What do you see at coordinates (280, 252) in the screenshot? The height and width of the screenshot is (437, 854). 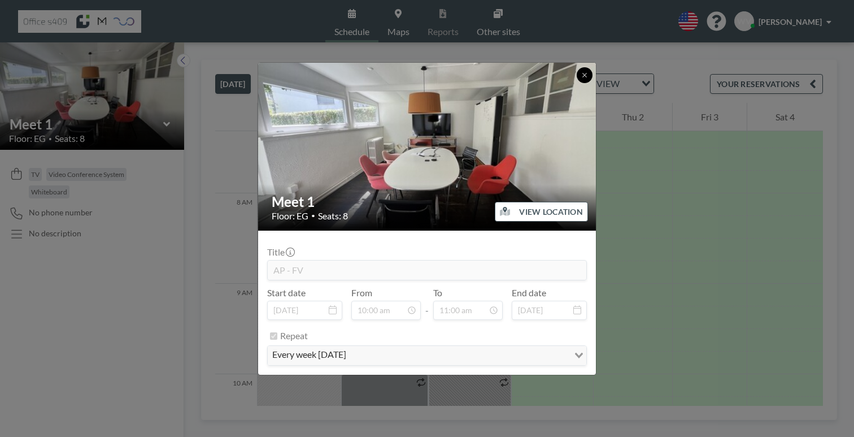 I see `label: Title` at bounding box center [280, 252].